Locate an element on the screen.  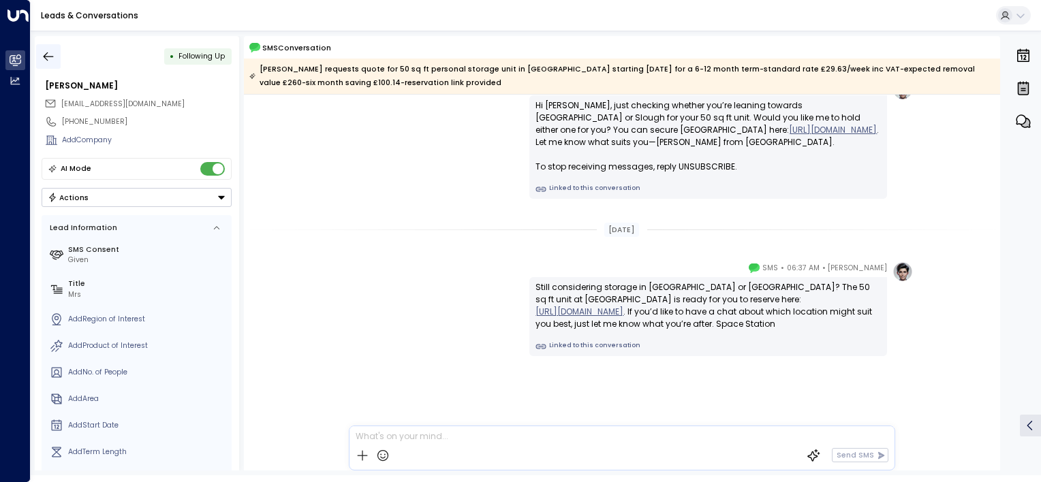
button: Actions is located at coordinates (136, 198).